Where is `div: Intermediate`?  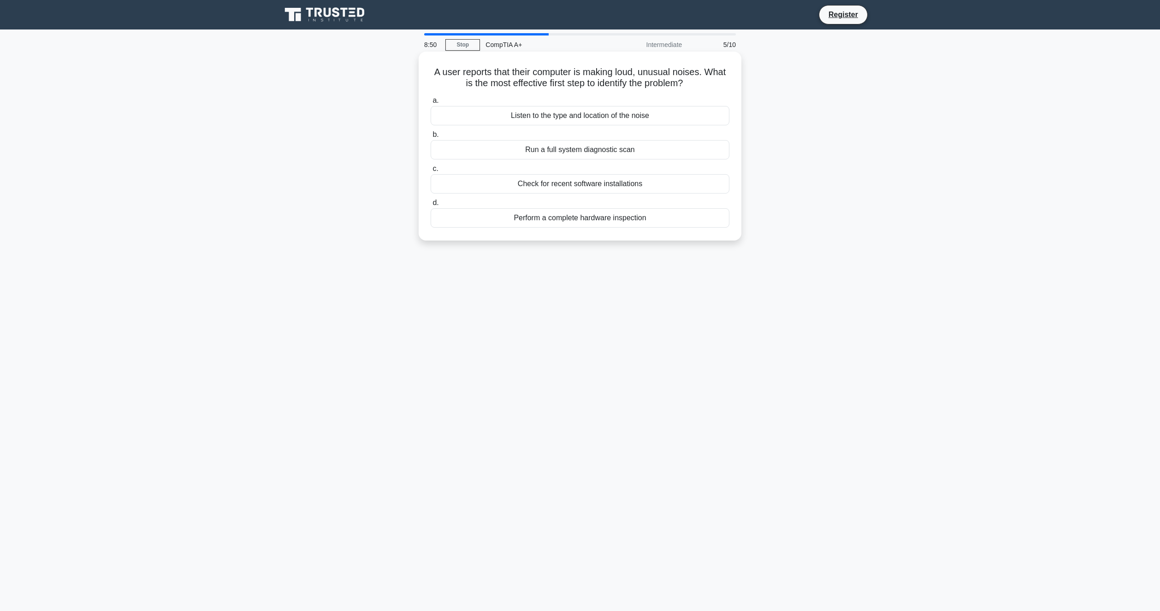 div: Intermediate is located at coordinates (647, 45).